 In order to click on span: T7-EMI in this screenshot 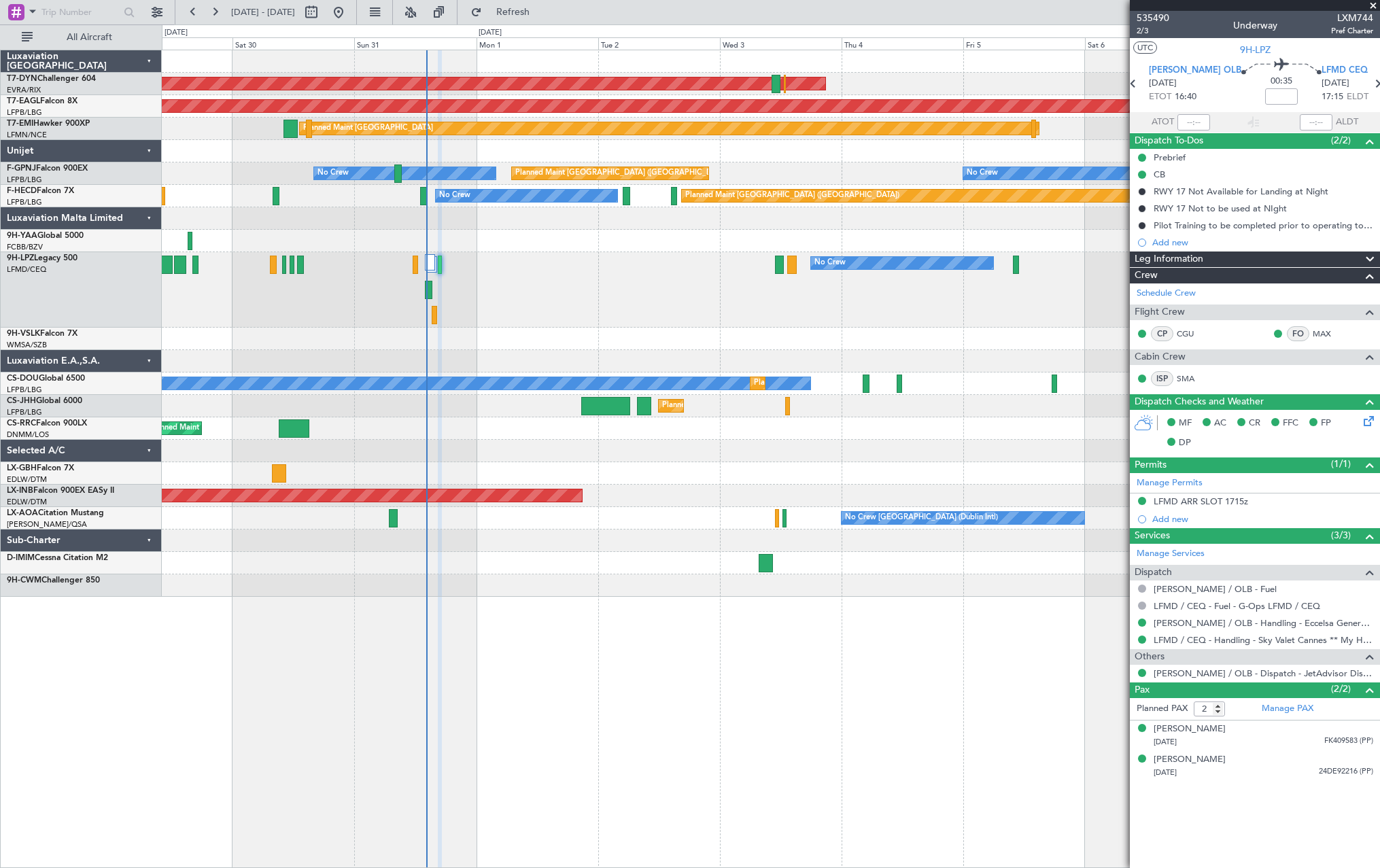, I will do `click(20, 124)`.